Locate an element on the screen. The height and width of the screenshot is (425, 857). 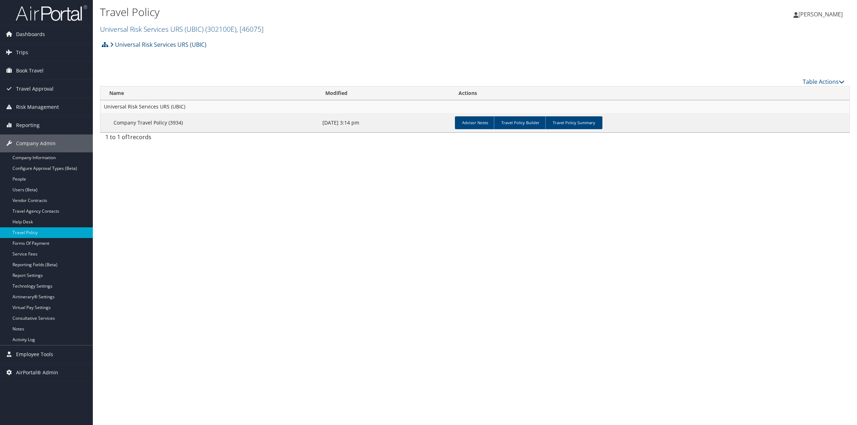
a: Travel Policy Summary is located at coordinates (574, 123).